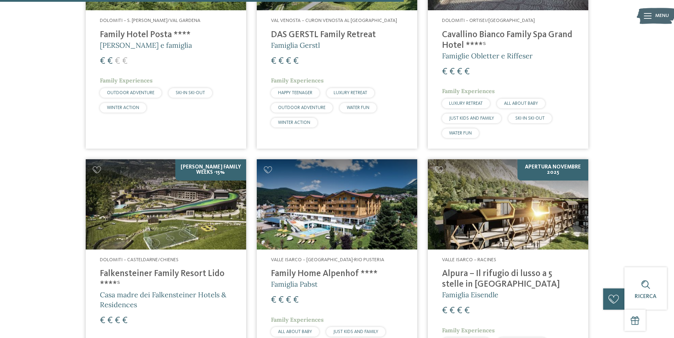  Describe the element at coordinates (295, 45) in the screenshot. I see `span: Famiglia Gerstl` at that location.